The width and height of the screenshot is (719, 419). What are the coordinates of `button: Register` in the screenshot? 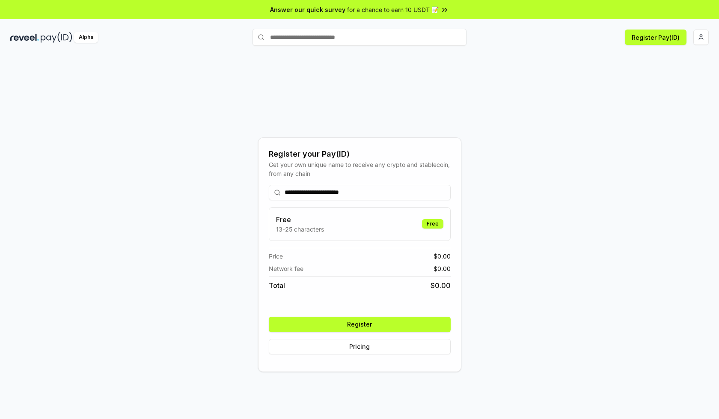 It's located at (360, 324).